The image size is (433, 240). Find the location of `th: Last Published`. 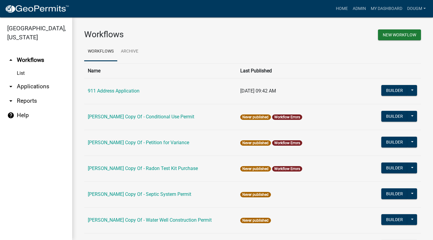

th: Last Published is located at coordinates (303, 71).